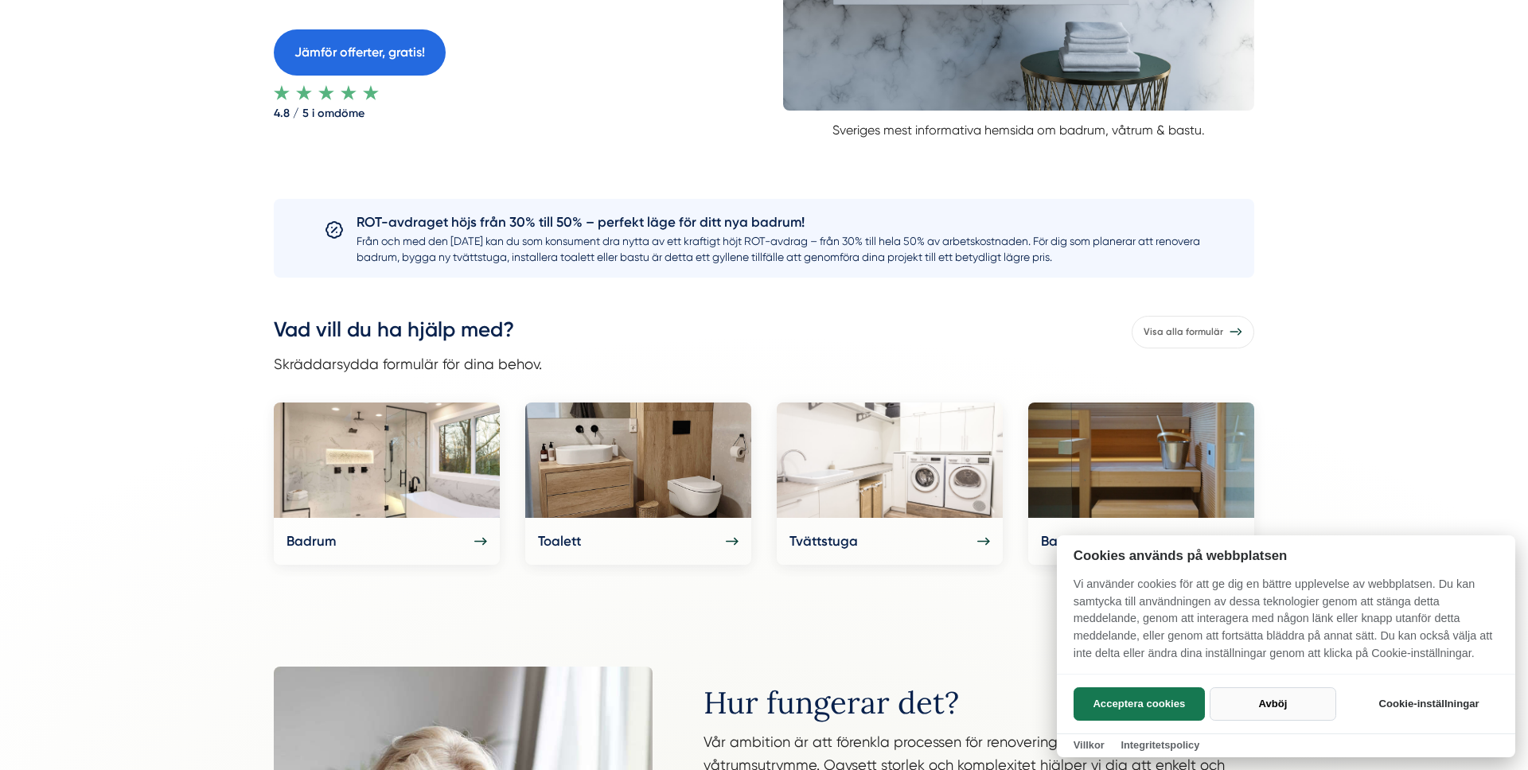 The width and height of the screenshot is (1528, 770). Describe the element at coordinates (1272, 704) in the screenshot. I see `button: Avböj` at that location.